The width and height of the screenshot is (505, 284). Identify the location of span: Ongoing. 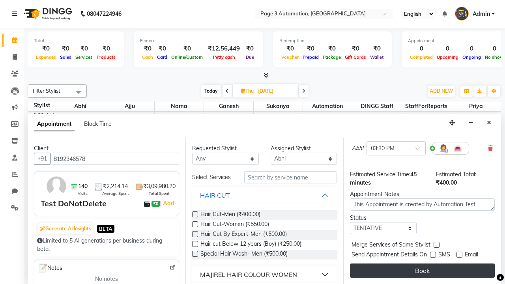
(471, 57).